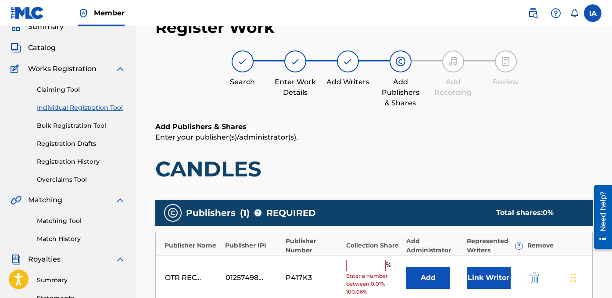 The height and width of the screenshot is (298, 612). What do you see at coordinates (295, 61) in the screenshot?
I see `img: step indicator icon for Enter Work Details` at bounding box center [295, 61].